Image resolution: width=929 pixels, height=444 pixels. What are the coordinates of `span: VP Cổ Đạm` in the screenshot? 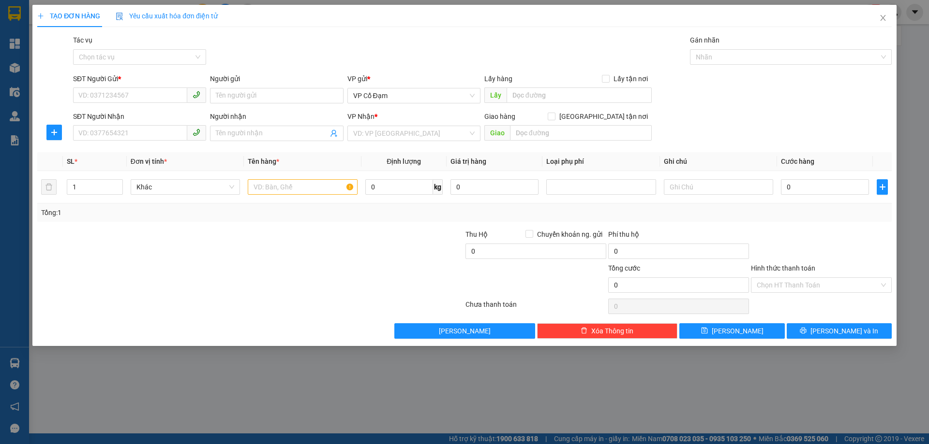 It's located at (414, 96).